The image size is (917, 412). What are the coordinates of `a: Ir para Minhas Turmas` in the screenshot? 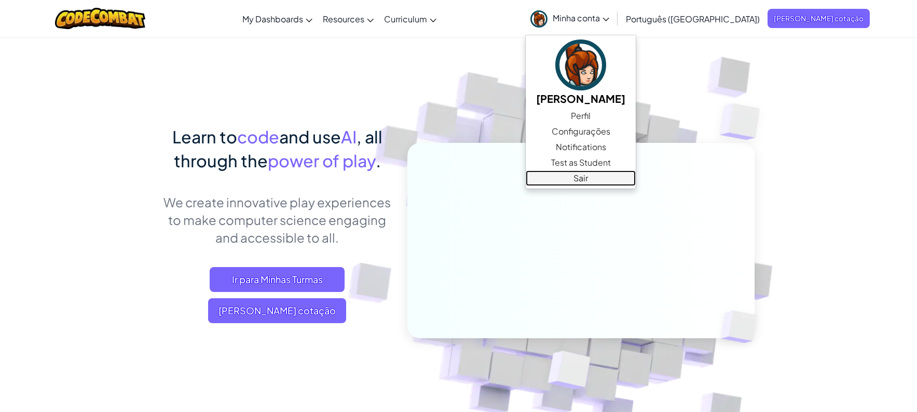 It's located at (277, 279).